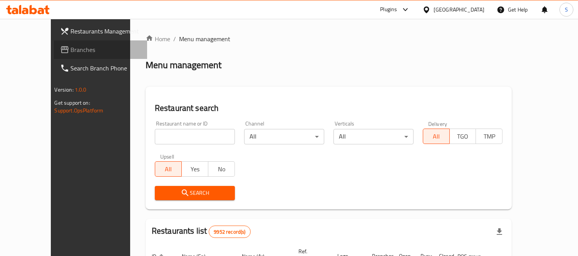  I want to click on div: Total records count, so click(230, 232).